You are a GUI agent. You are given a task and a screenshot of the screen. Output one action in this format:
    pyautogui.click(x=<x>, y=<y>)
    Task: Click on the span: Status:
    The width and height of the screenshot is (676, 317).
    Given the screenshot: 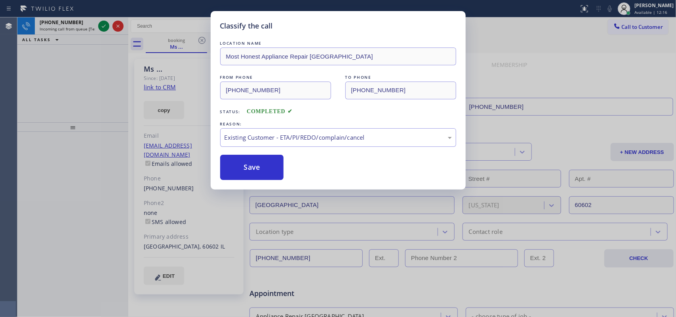 What is the action you would take?
    pyautogui.click(x=230, y=112)
    